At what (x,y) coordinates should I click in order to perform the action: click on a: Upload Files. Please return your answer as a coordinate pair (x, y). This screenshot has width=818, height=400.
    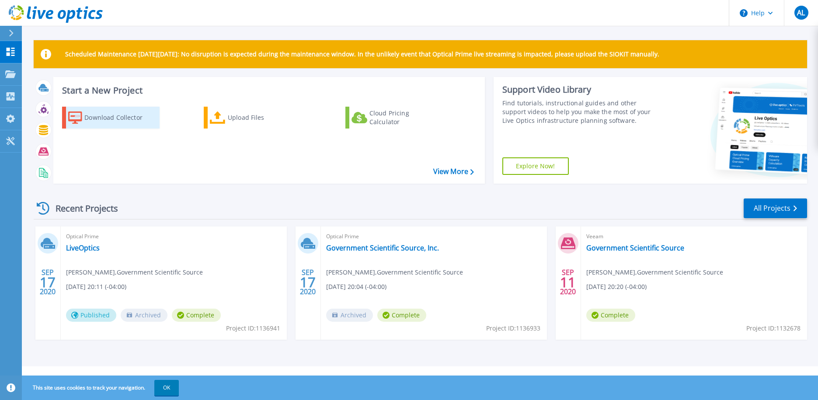
    Looking at the image, I should click on (252, 118).